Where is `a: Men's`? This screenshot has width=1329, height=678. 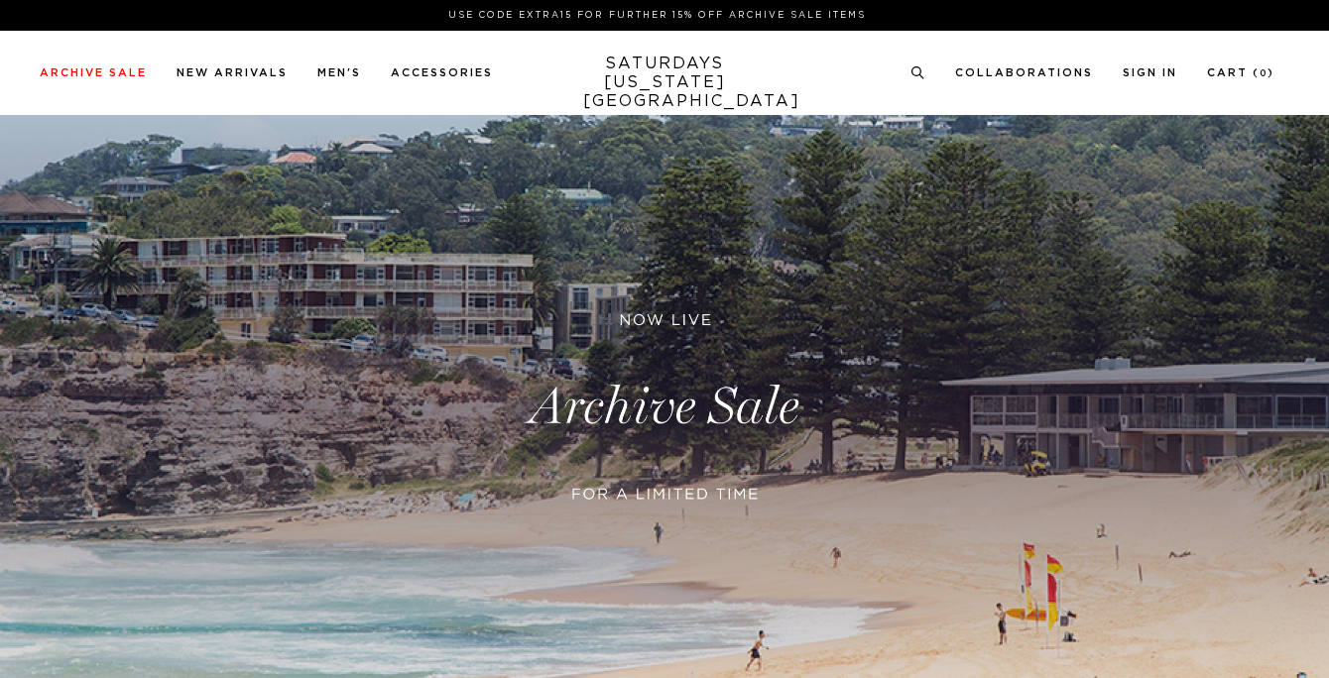 a: Men's is located at coordinates (339, 72).